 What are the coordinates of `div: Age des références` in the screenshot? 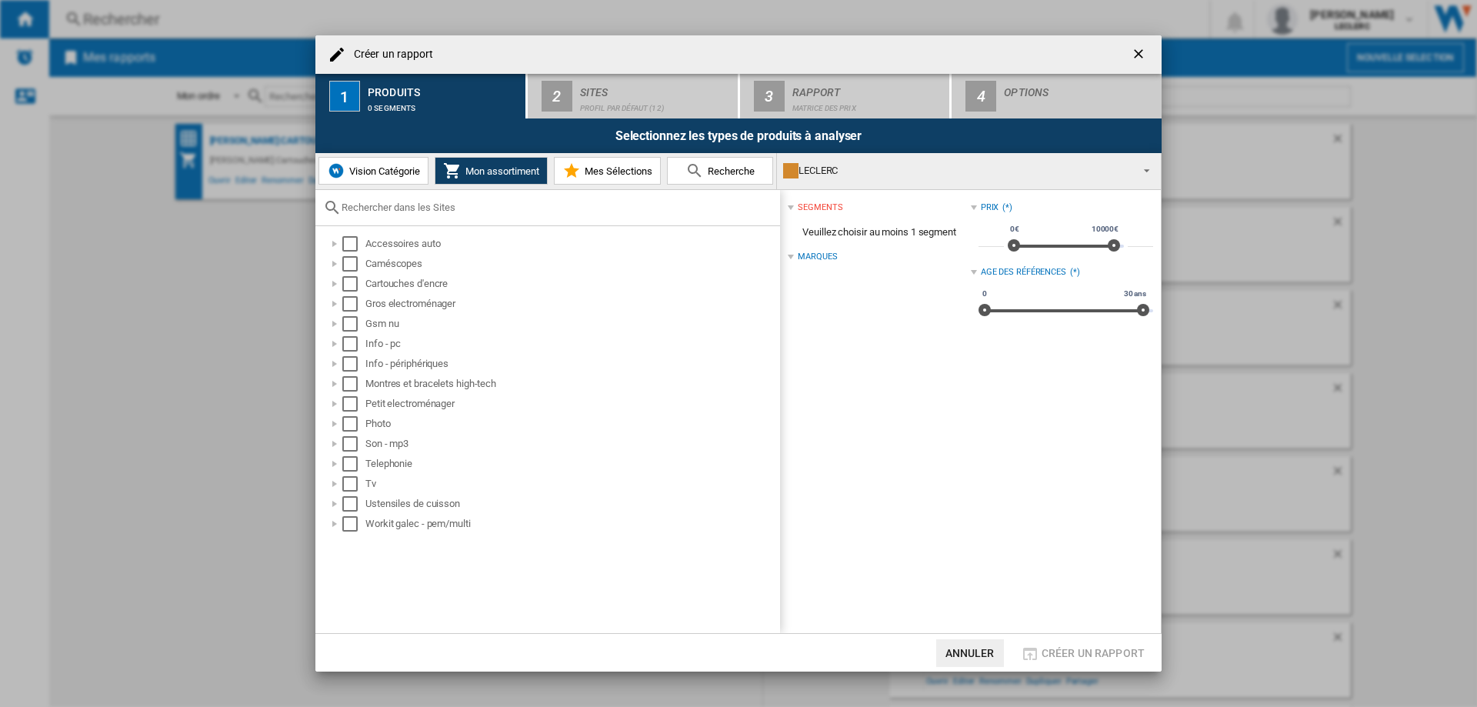 It's located at (1023, 272).